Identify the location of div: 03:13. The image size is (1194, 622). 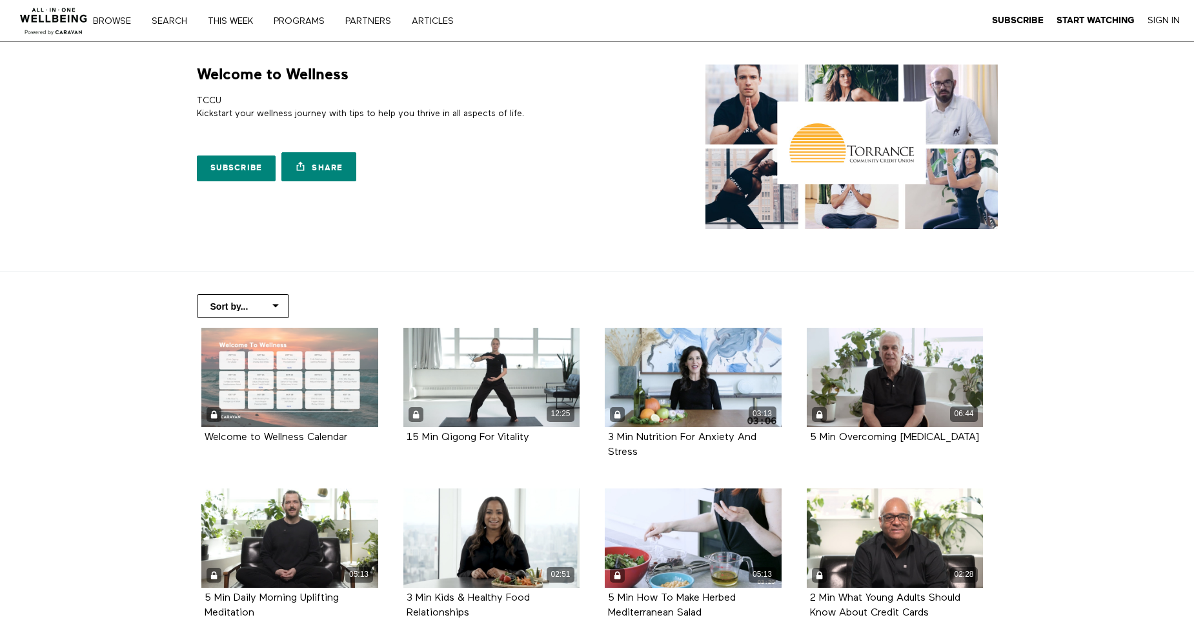
(762, 414).